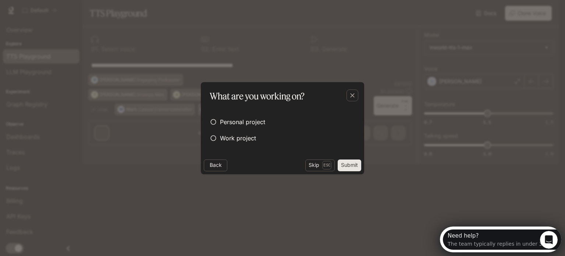 The image size is (565, 256). I want to click on span: Work project, so click(238, 138).